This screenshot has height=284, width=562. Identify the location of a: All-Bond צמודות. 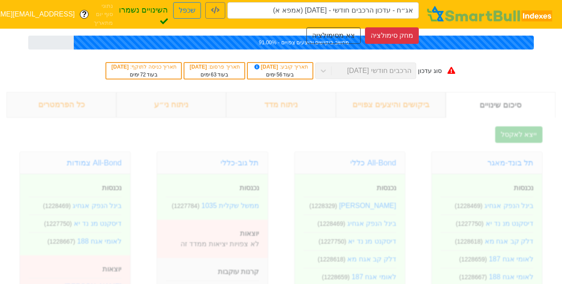
(94, 163).